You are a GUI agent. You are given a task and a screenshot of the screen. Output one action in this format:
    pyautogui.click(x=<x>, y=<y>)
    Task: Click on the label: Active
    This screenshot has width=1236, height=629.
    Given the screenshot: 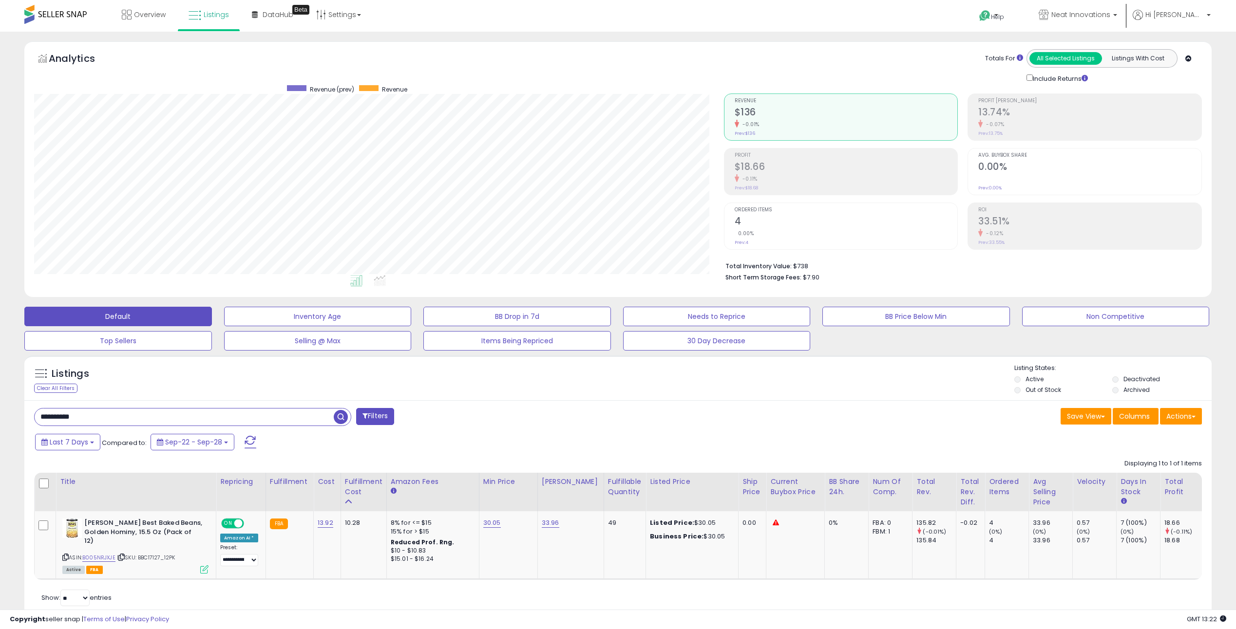 What is the action you would take?
    pyautogui.click(x=1034, y=379)
    